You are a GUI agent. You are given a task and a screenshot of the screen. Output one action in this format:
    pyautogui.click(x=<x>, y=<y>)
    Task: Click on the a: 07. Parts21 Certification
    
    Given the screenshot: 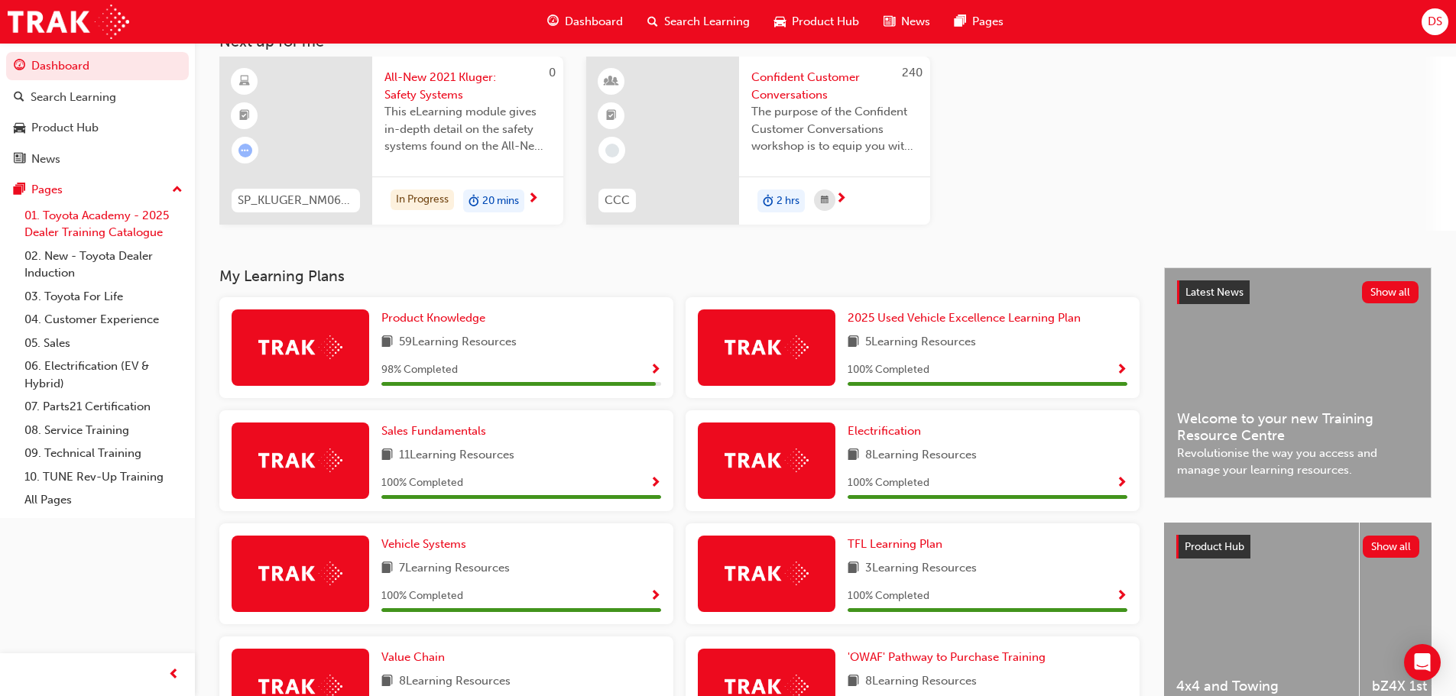 What is the action you would take?
    pyautogui.click(x=103, y=407)
    